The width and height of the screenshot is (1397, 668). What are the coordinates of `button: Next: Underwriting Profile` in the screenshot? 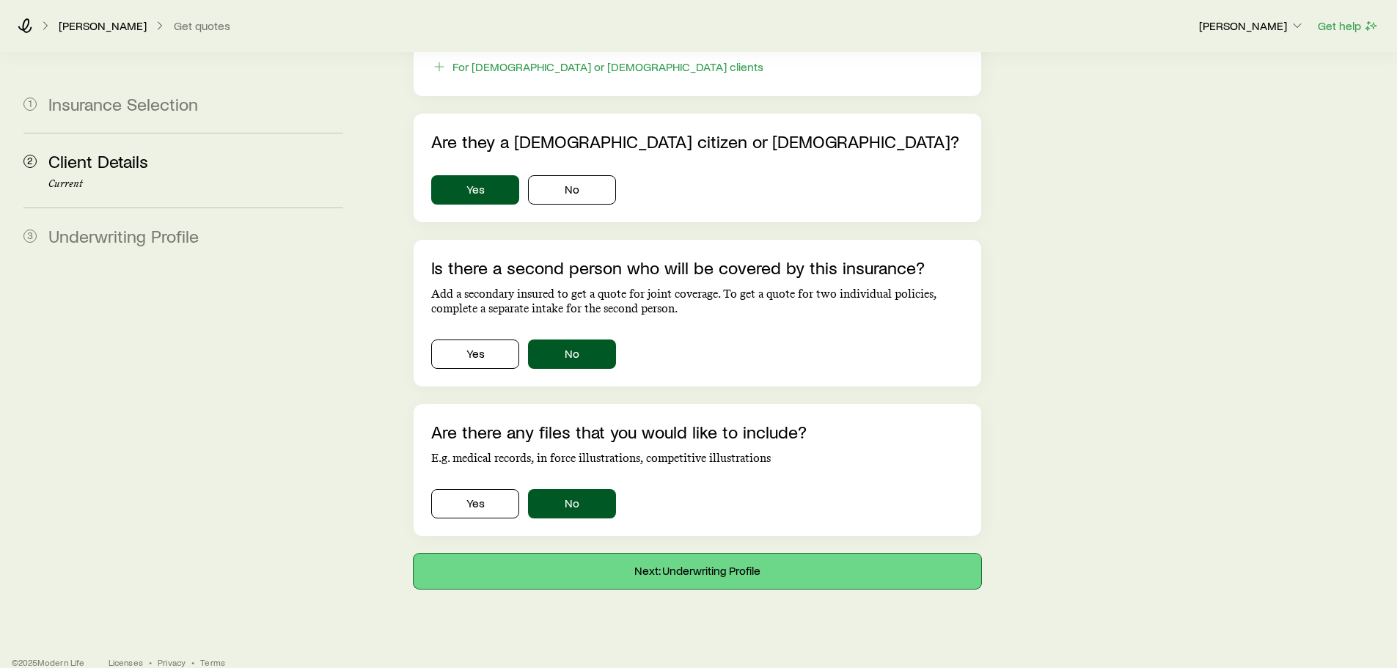 It's located at (696, 571).